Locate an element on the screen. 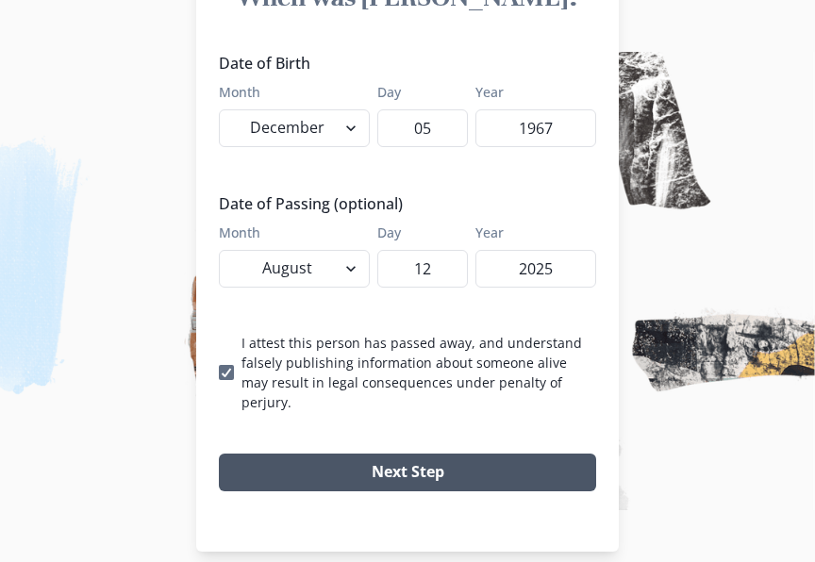  p: I attest this person has passed away, and understand falsely publishing information about someone... is located at coordinates (419, 373).